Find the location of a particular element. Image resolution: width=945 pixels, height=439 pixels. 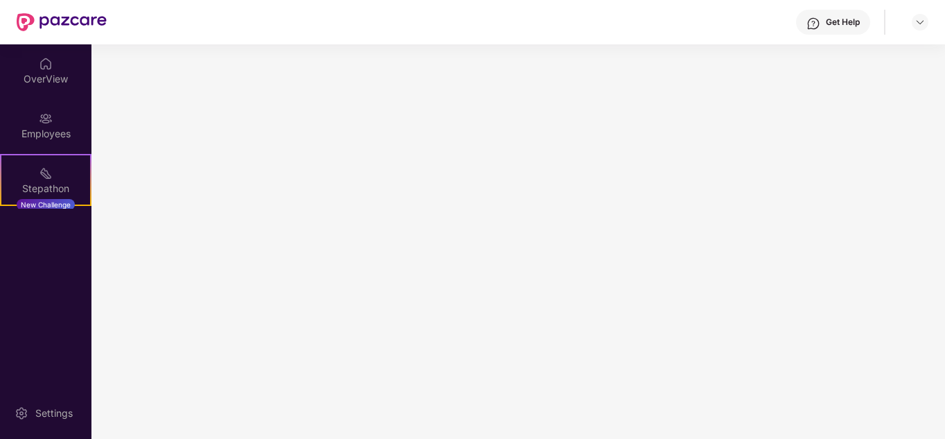

div: Settings is located at coordinates (54, 413).